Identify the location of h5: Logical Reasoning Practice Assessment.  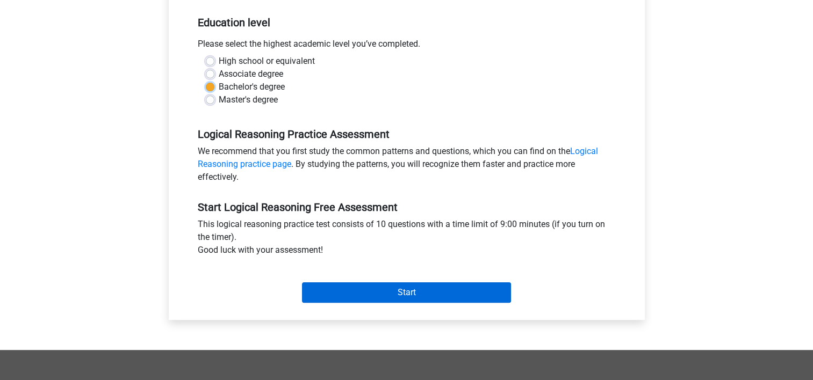
(407, 134).